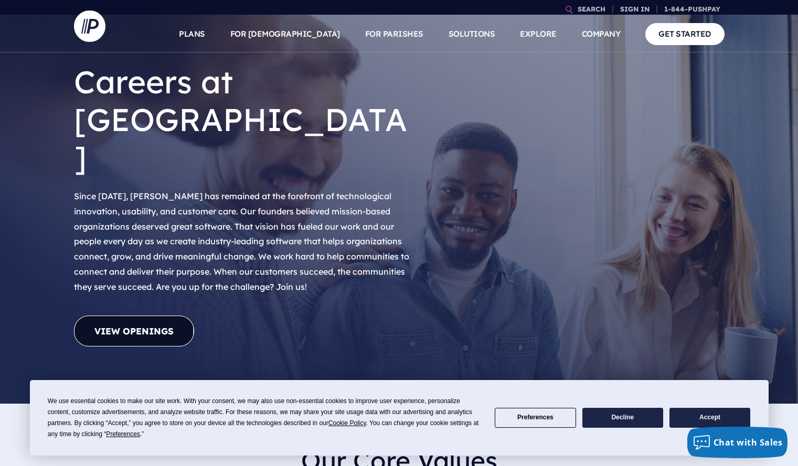  Describe the element at coordinates (192, 34) in the screenshot. I see `a: PLANS` at that location.